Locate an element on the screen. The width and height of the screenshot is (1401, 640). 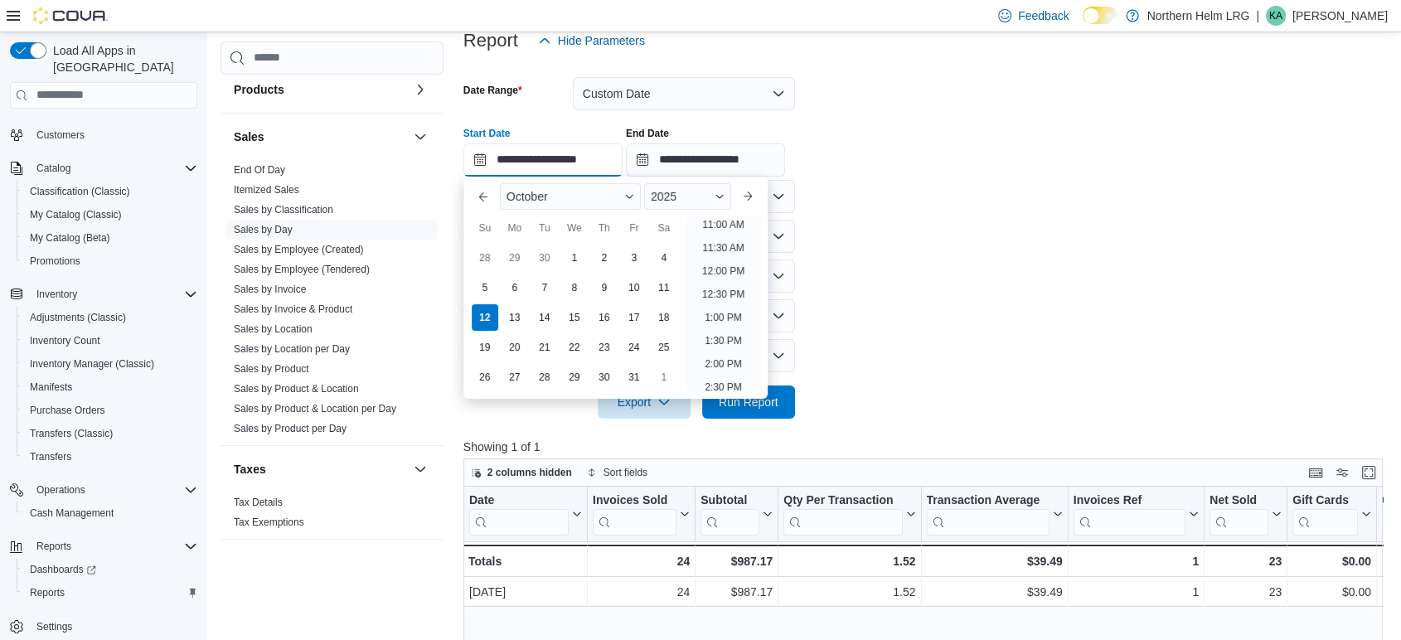
span: Tax Exemptions is located at coordinates (269, 522).